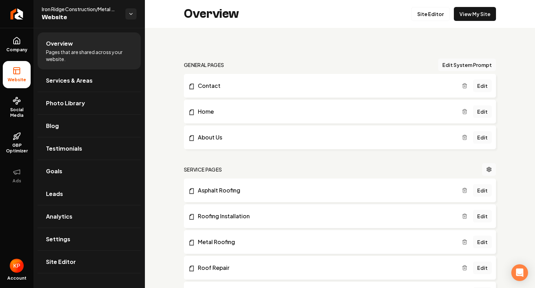  I want to click on a: Goals, so click(89, 171).